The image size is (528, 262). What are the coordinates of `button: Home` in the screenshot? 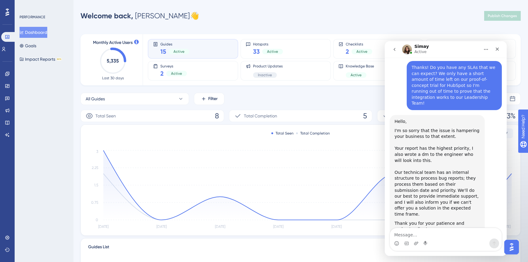 It's located at (101, 8).